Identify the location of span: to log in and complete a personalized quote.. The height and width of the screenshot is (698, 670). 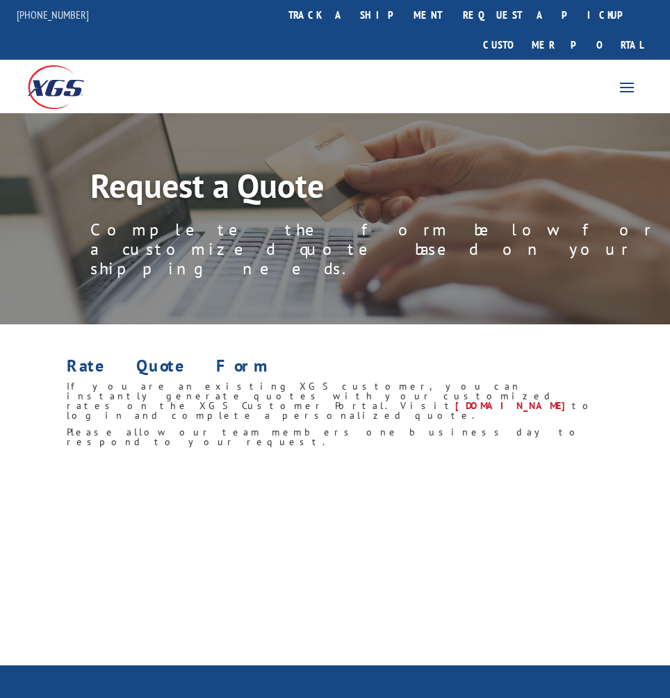
(331, 411).